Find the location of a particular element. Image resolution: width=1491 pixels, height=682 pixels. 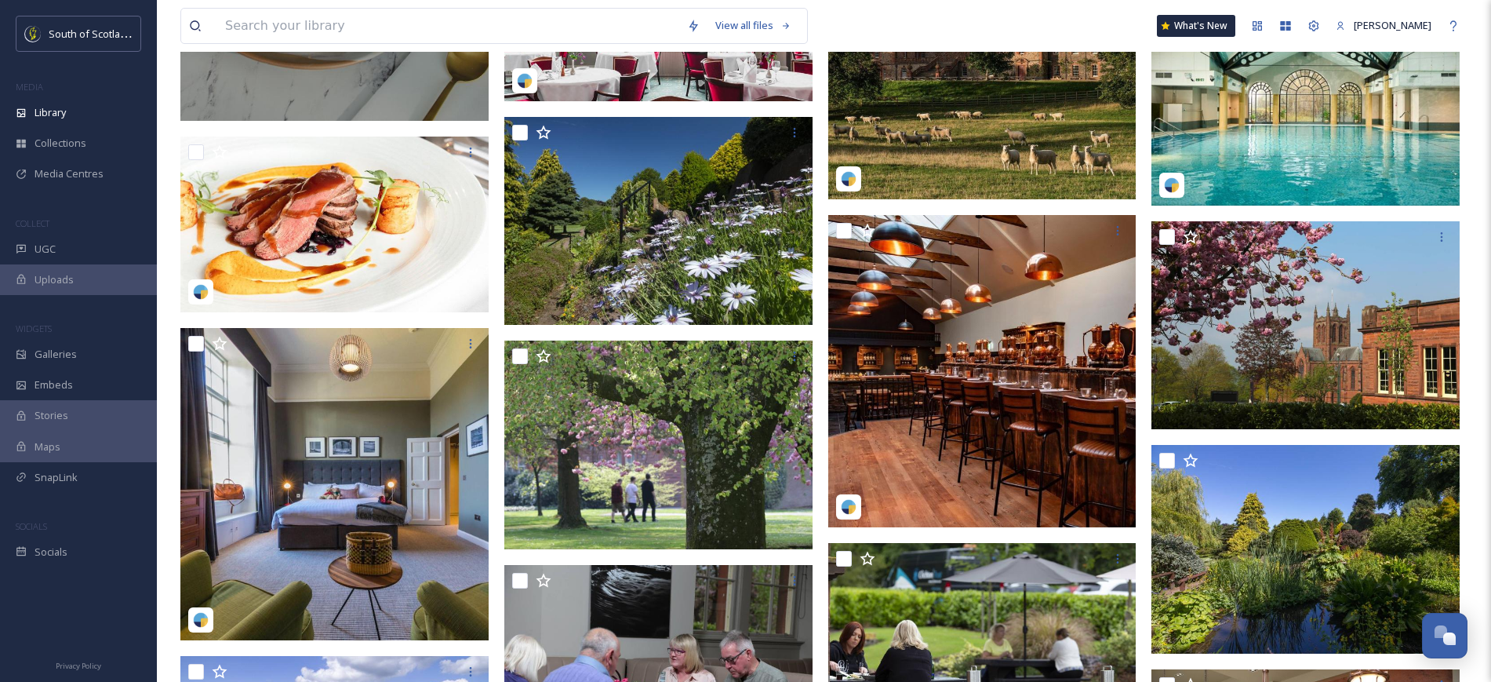

span: South of Scotland Destination Alliance is located at coordinates (138, 33).